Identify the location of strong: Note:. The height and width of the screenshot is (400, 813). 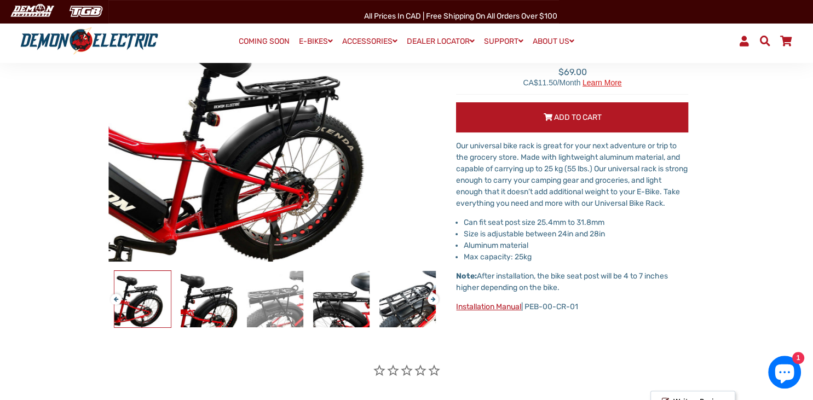
(466, 276).